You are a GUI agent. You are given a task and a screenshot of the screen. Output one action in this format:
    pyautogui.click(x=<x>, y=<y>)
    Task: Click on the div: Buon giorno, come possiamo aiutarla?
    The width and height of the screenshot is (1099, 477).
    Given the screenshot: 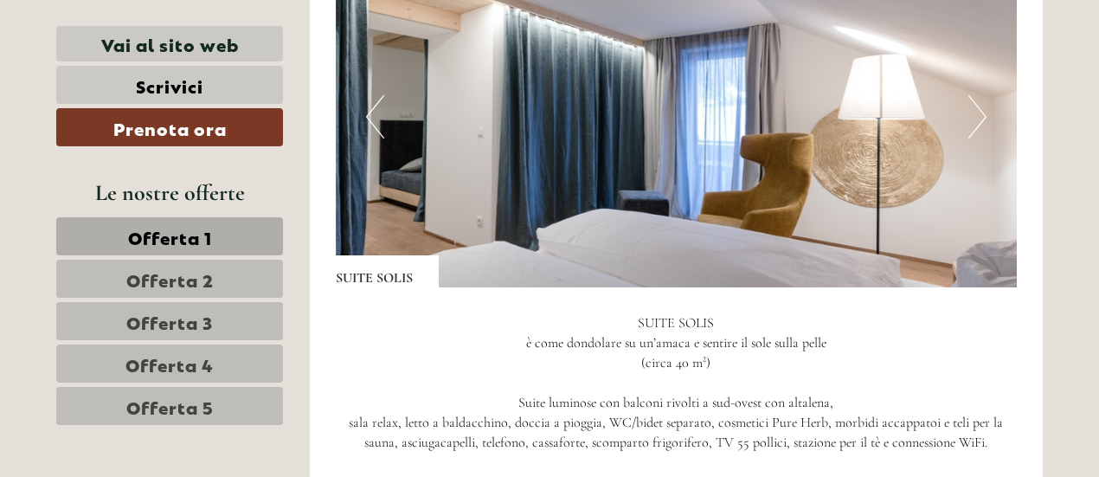 What is the action you would take?
    pyautogui.click(x=126, y=73)
    